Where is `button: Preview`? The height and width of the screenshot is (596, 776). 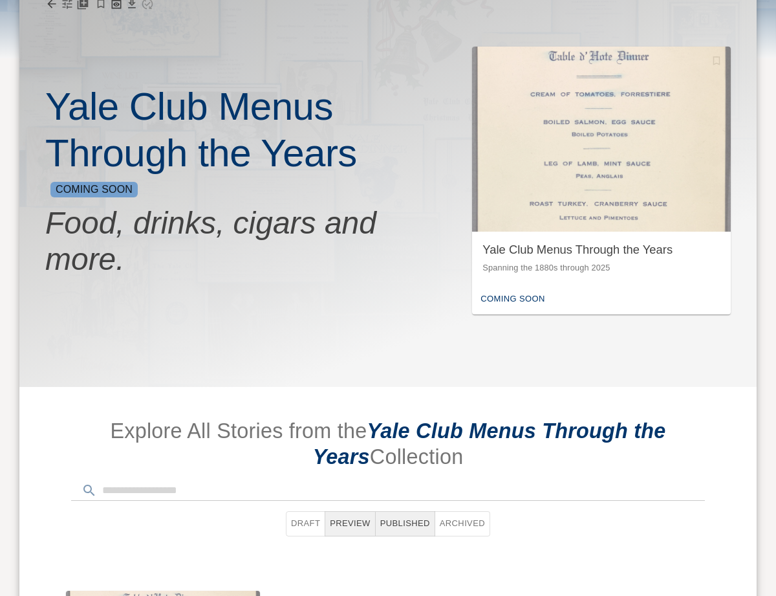 button: Preview is located at coordinates (350, 523).